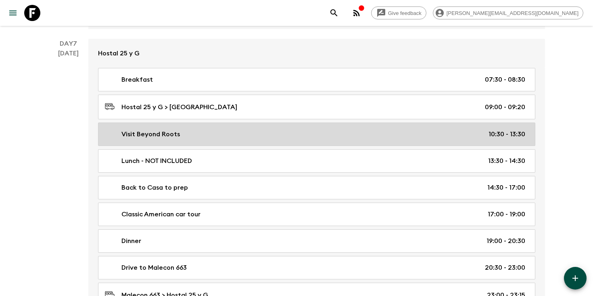  I want to click on a: Hostal 25 y G, so click(317, 53).